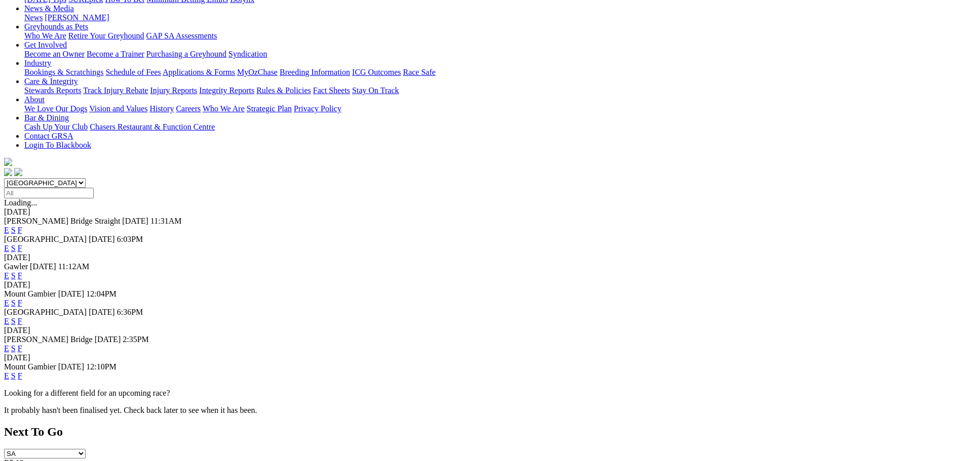 Image resolution: width=965 pixels, height=461 pixels. What do you see at coordinates (492, 72) in the screenshot?
I see `div: Industry` at bounding box center [492, 72].